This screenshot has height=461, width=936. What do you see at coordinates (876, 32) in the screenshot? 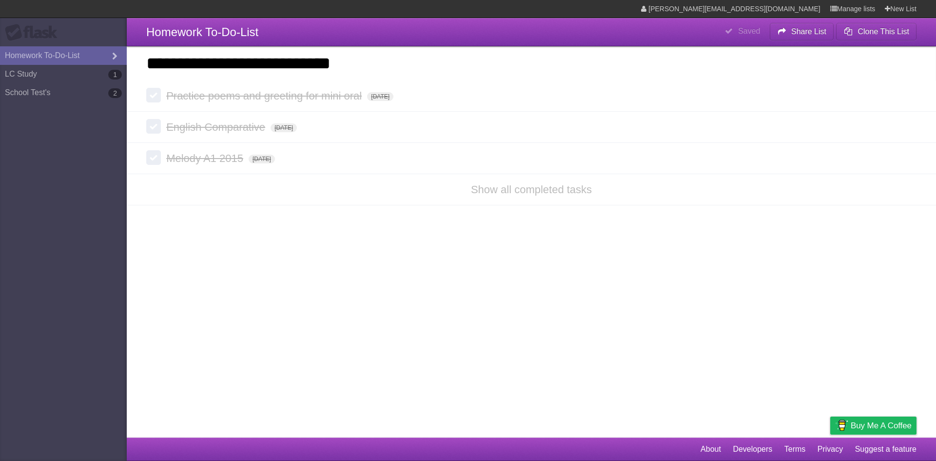
I see `button: Clone This List` at bounding box center [876, 32].